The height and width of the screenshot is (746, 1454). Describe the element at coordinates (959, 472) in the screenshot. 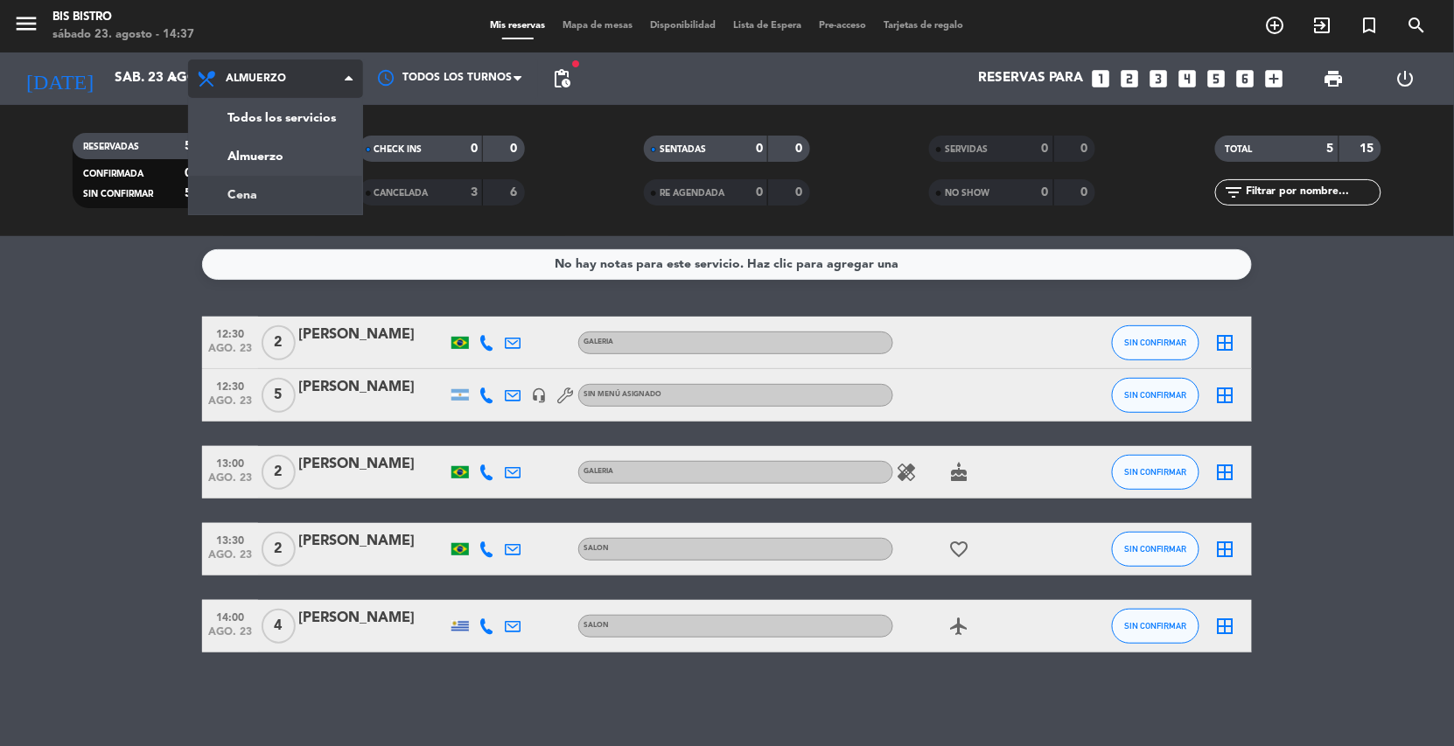

I see `i: cake` at that location.